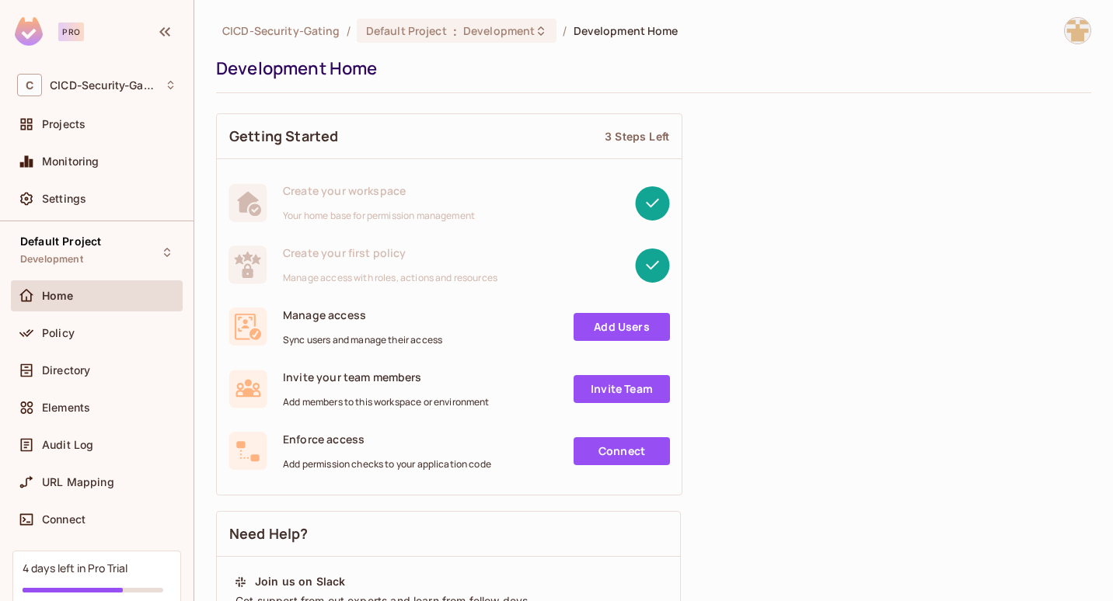 Image resolution: width=1113 pixels, height=601 pixels. What do you see at coordinates (281, 30) in the screenshot?
I see `span: the active workspace` at bounding box center [281, 30].